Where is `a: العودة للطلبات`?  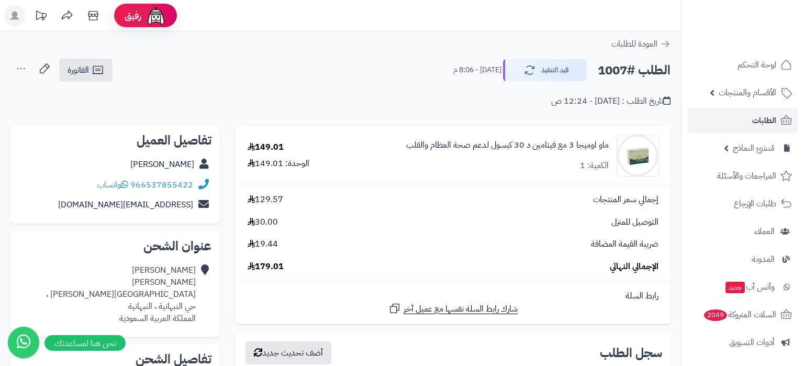
a: العودة للطلبات is located at coordinates (641, 44).